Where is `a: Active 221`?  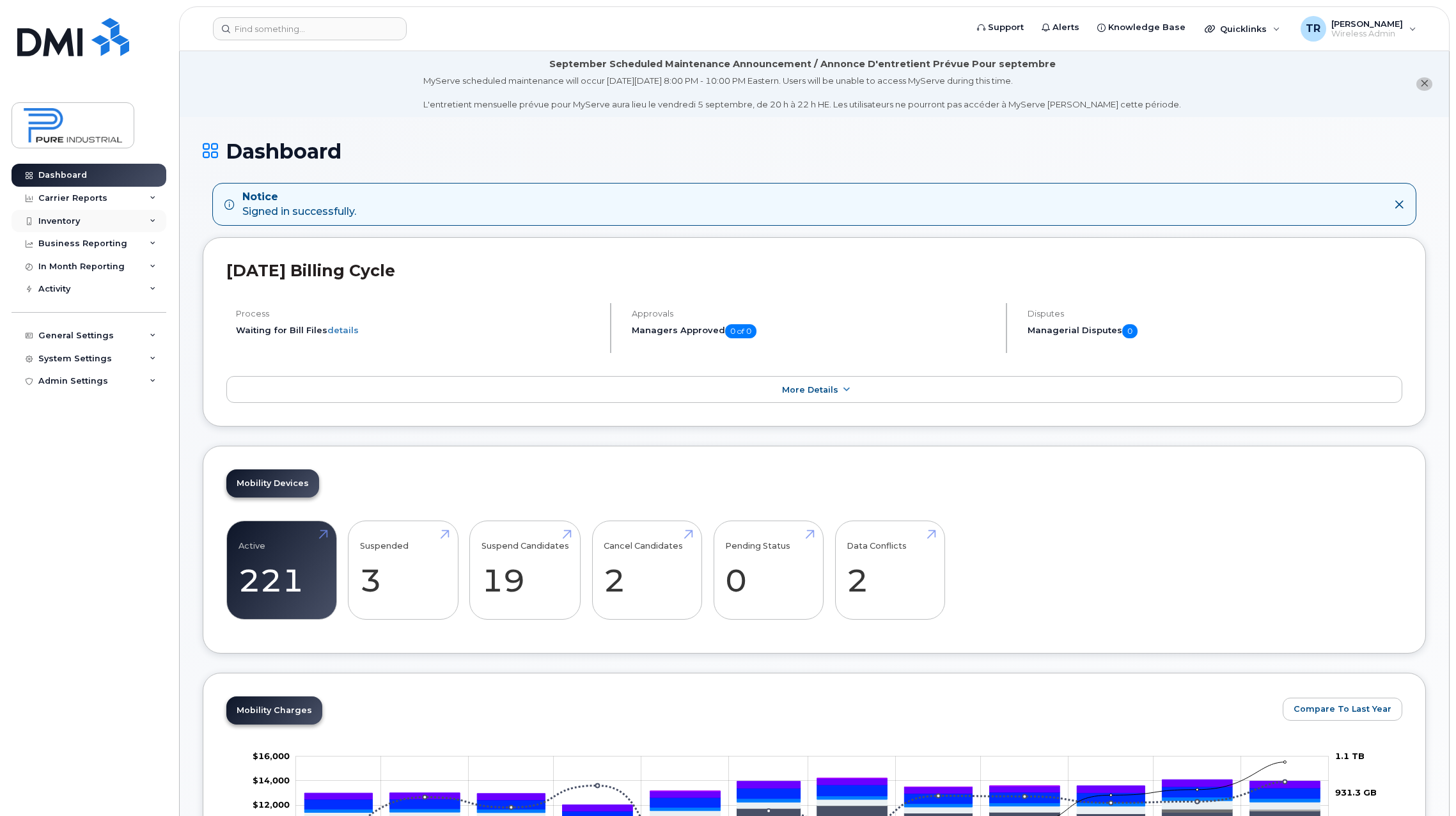
a: Active 221 is located at coordinates (281, 570).